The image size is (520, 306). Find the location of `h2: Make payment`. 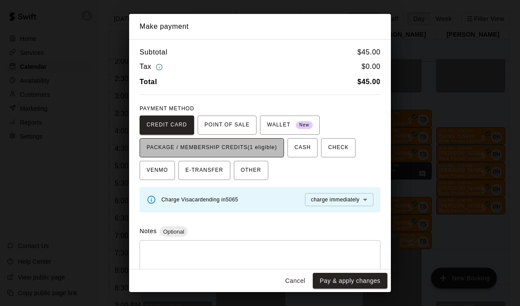

h2: Make payment is located at coordinates (260, 27).